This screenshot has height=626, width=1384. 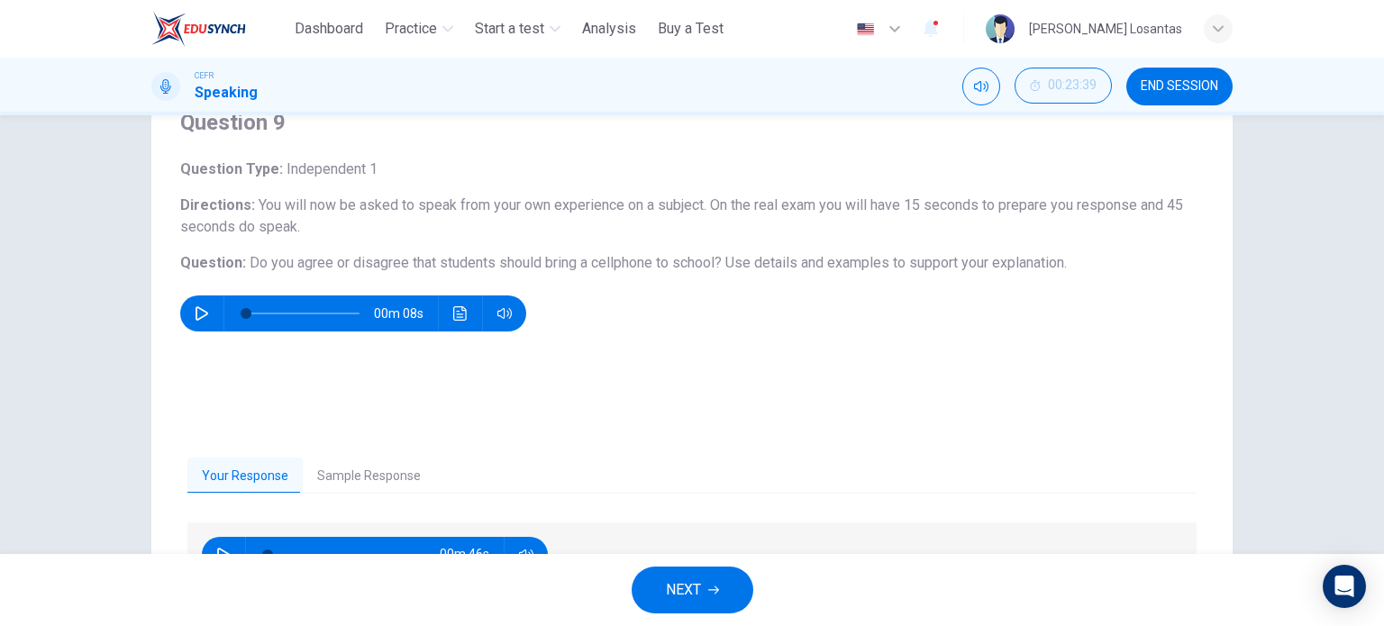 I want to click on span: Buy a Test, so click(x=690, y=29).